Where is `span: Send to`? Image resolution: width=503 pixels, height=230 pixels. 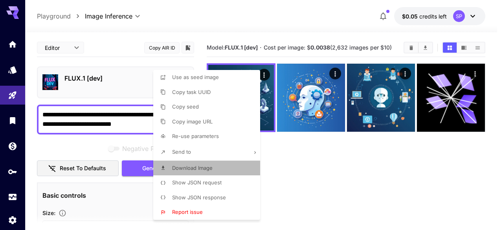 span: Send to is located at coordinates (181, 152).